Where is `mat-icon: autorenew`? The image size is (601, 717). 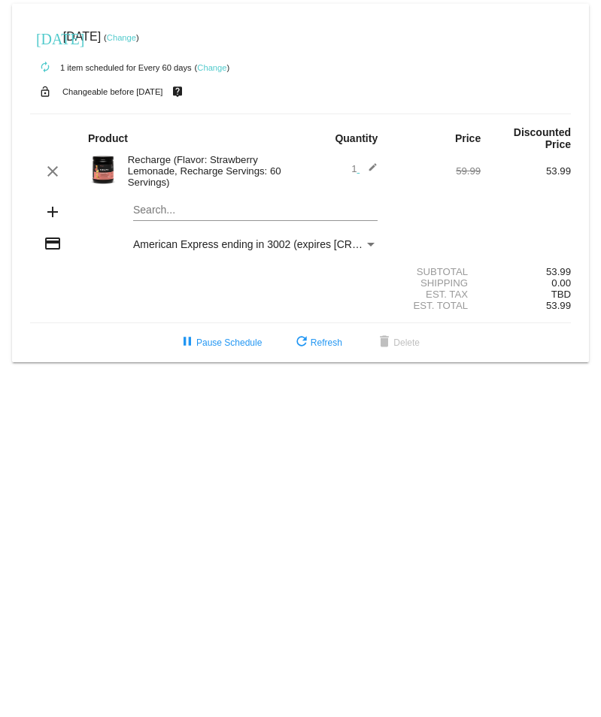
mat-icon: autorenew is located at coordinates (45, 68).